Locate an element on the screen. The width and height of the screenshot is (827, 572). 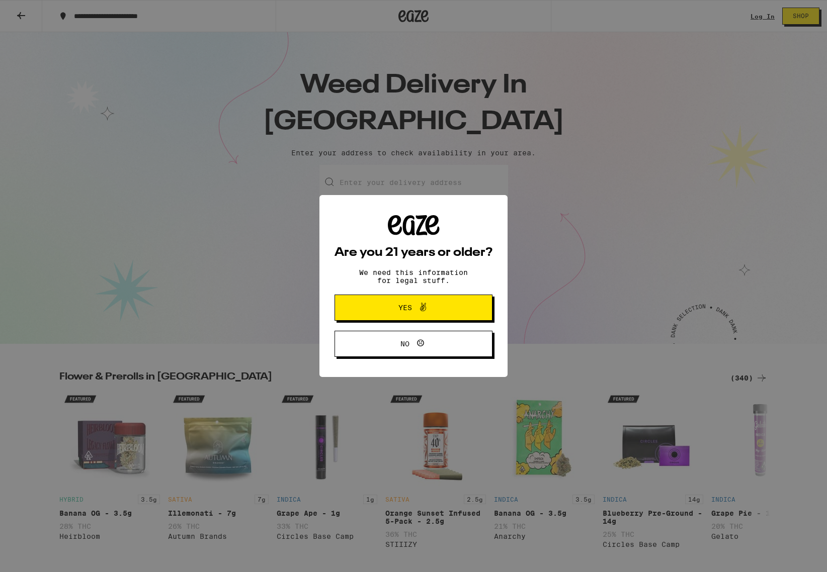
p: We need this information for legal stuff. is located at coordinates (413, 277).